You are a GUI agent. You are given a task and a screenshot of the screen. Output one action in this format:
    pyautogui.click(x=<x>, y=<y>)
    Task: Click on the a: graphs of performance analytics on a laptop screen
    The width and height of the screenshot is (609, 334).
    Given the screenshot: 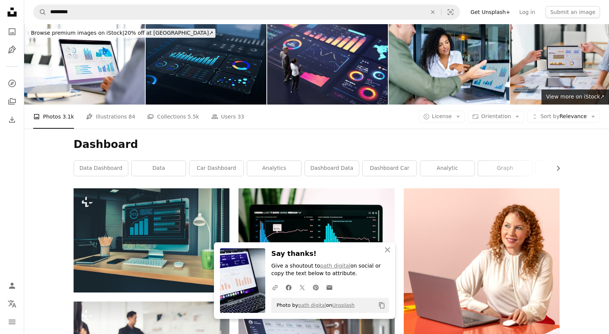 What is the action you would take?
    pyautogui.click(x=316, y=240)
    